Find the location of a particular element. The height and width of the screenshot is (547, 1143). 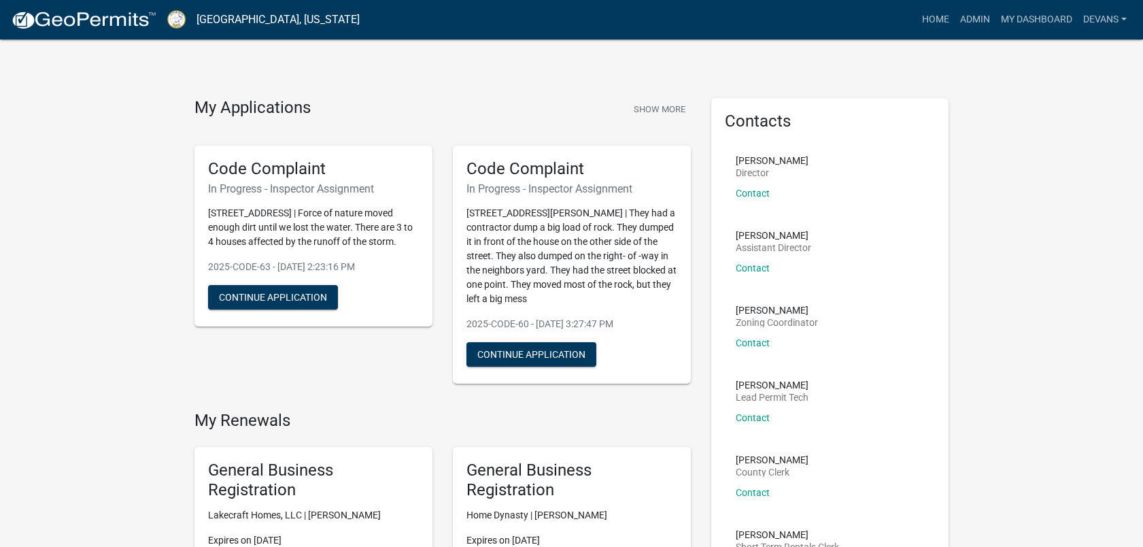

h4: My Applications is located at coordinates (252, 108).